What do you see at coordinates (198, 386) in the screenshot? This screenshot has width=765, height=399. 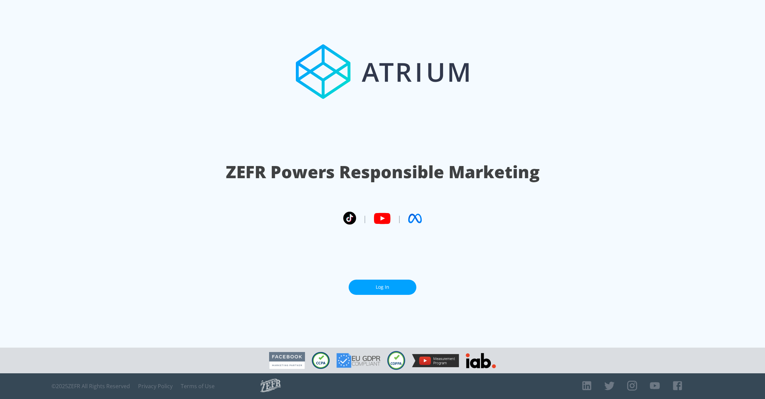 I see `a: Terms of Use` at bounding box center [198, 386].